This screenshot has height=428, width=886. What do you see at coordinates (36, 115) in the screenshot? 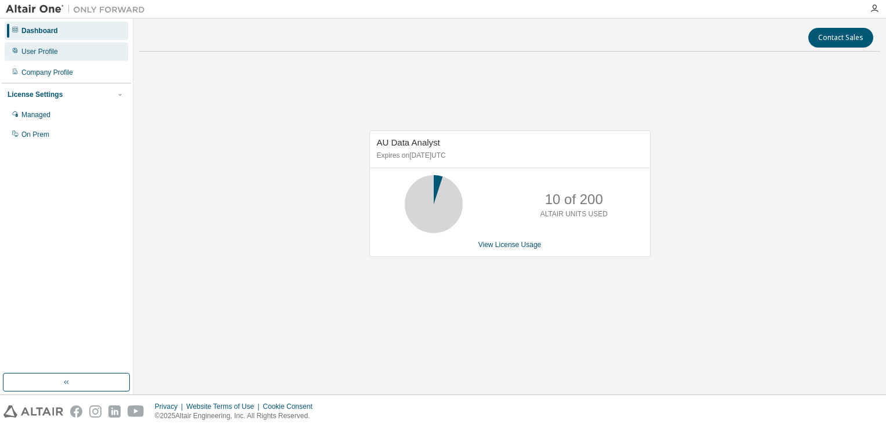
I see `div: Managed` at bounding box center [36, 115].